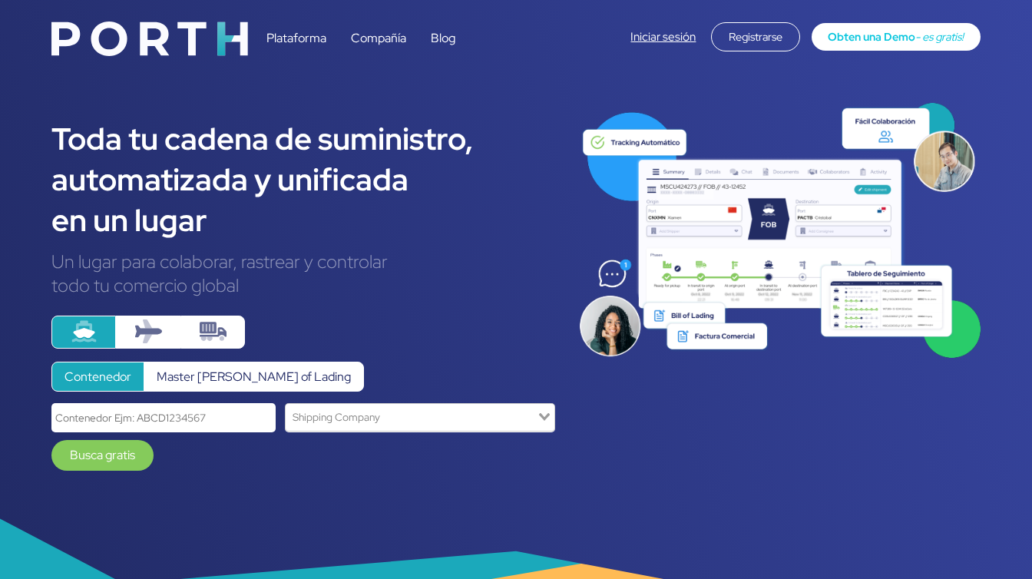 The width and height of the screenshot is (1032, 579). I want to click on a: Iniciar sesión, so click(663, 37).